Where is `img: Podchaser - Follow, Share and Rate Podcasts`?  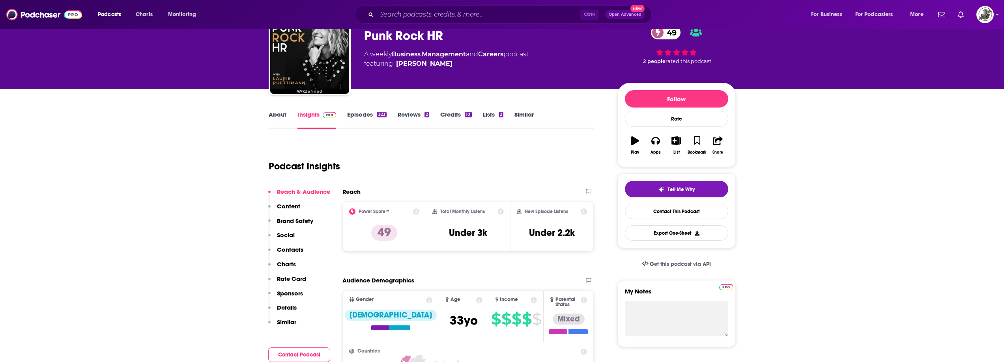 img: Podchaser - Follow, Share and Rate Podcasts is located at coordinates (44, 15).